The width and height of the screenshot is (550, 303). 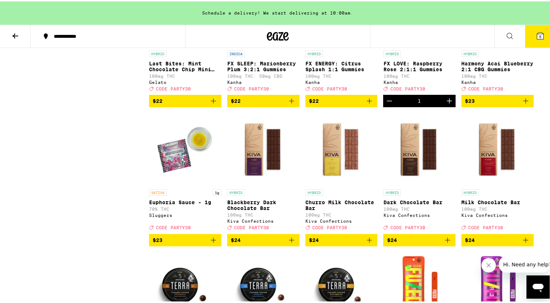 What do you see at coordinates (185, 148) in the screenshot?
I see `img: Sluggers - Euphoria Sauce - 1g` at bounding box center [185, 148].